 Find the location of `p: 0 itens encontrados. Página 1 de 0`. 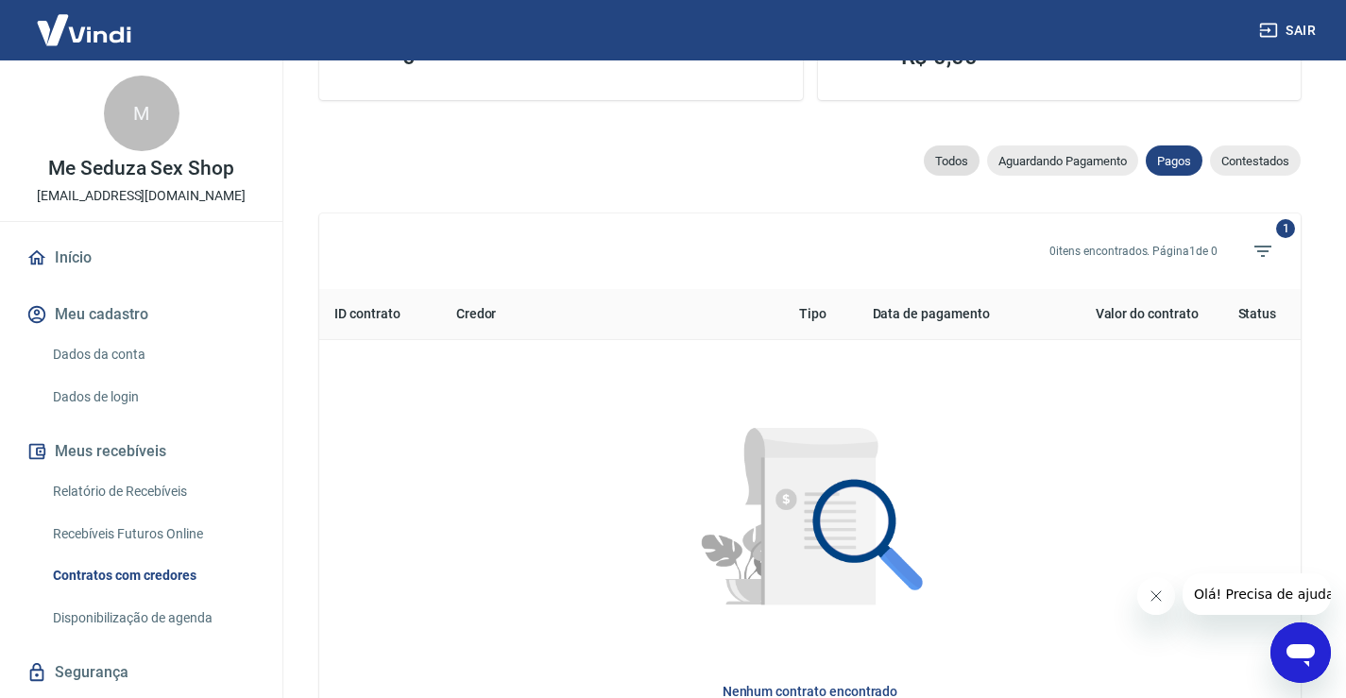

p: 0 itens encontrados. Página 1 de 0 is located at coordinates (1134, 251).